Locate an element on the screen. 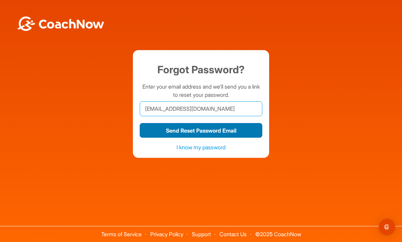  a: Terms of Service is located at coordinates (121, 234).